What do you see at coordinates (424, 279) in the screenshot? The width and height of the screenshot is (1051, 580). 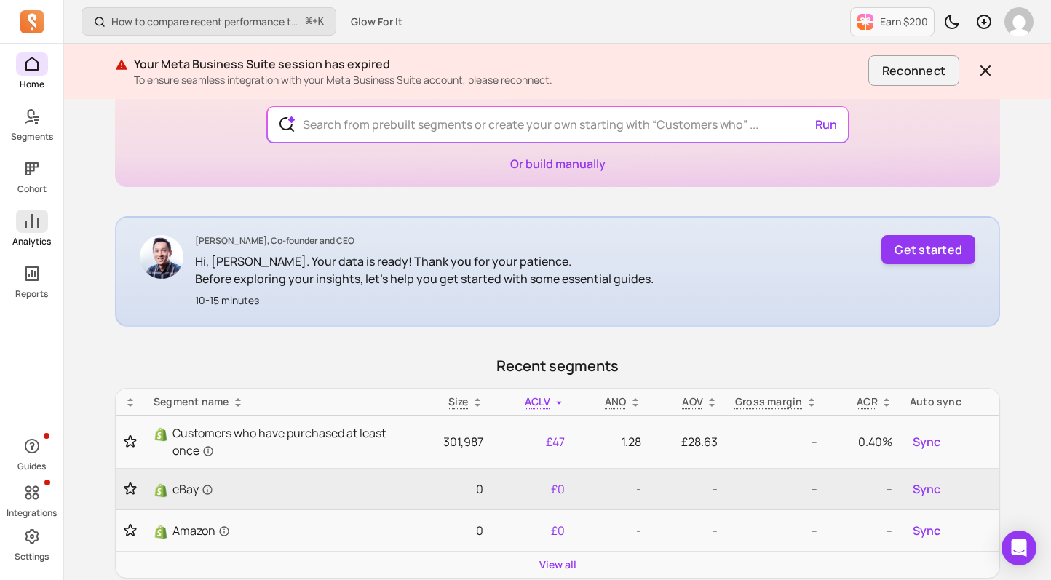 I see `p: Before exploring your insights, let's help you get started with some essential guides.` at bounding box center [424, 279].